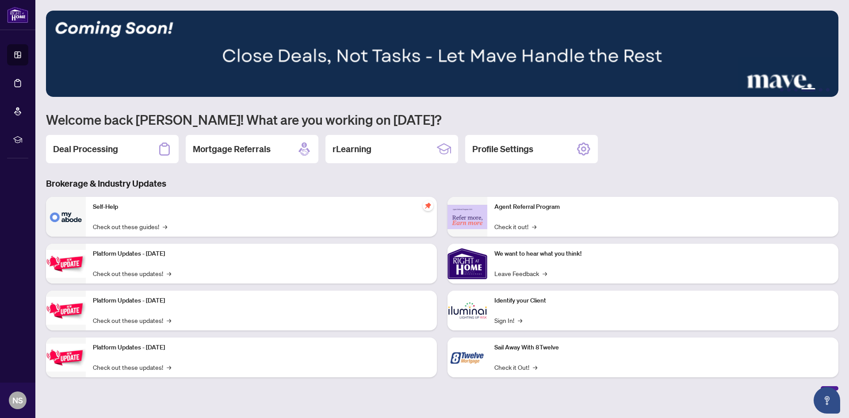 Image resolution: width=849 pixels, height=418 pixels. What do you see at coordinates (18, 400) in the screenshot?
I see `span: NS` at bounding box center [18, 400].